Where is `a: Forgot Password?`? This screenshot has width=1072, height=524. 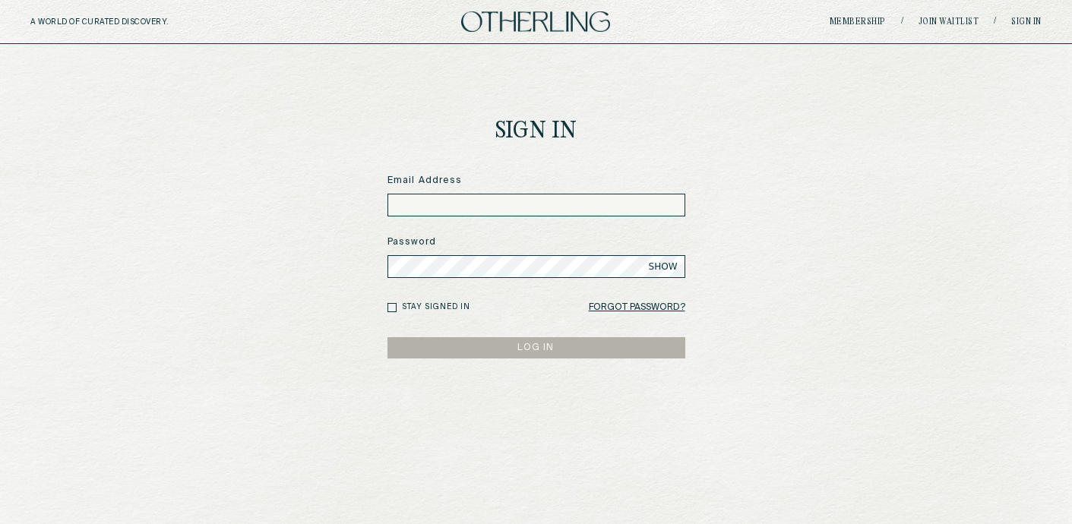
a: Forgot Password? is located at coordinates (637, 308).